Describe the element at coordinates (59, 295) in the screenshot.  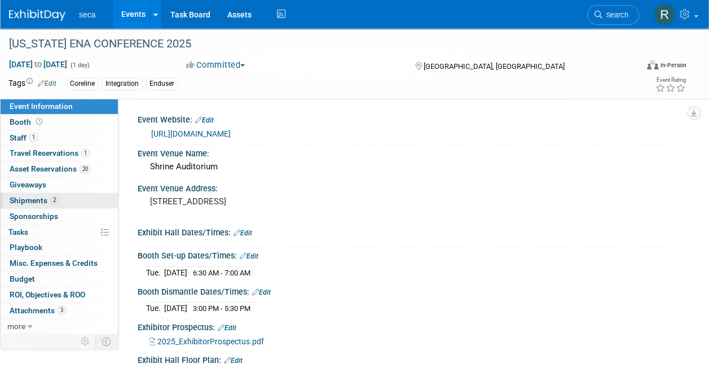
I see `a: ROI, Objectives & ROO` at that location.